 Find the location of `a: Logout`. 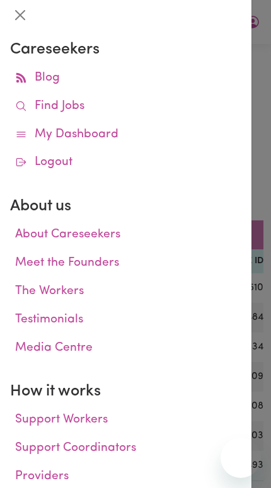

a: Logout is located at coordinates (125, 163).